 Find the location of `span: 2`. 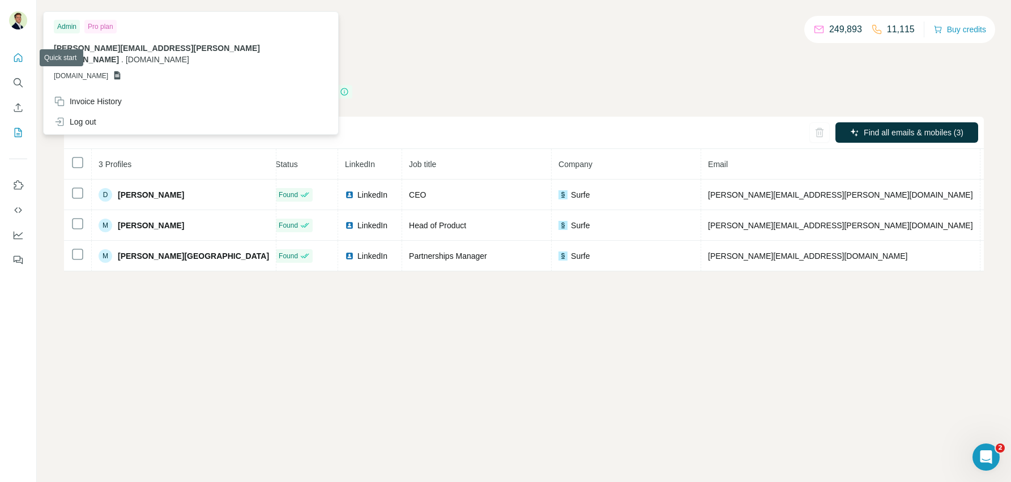

span: 2 is located at coordinates (1000, 448).